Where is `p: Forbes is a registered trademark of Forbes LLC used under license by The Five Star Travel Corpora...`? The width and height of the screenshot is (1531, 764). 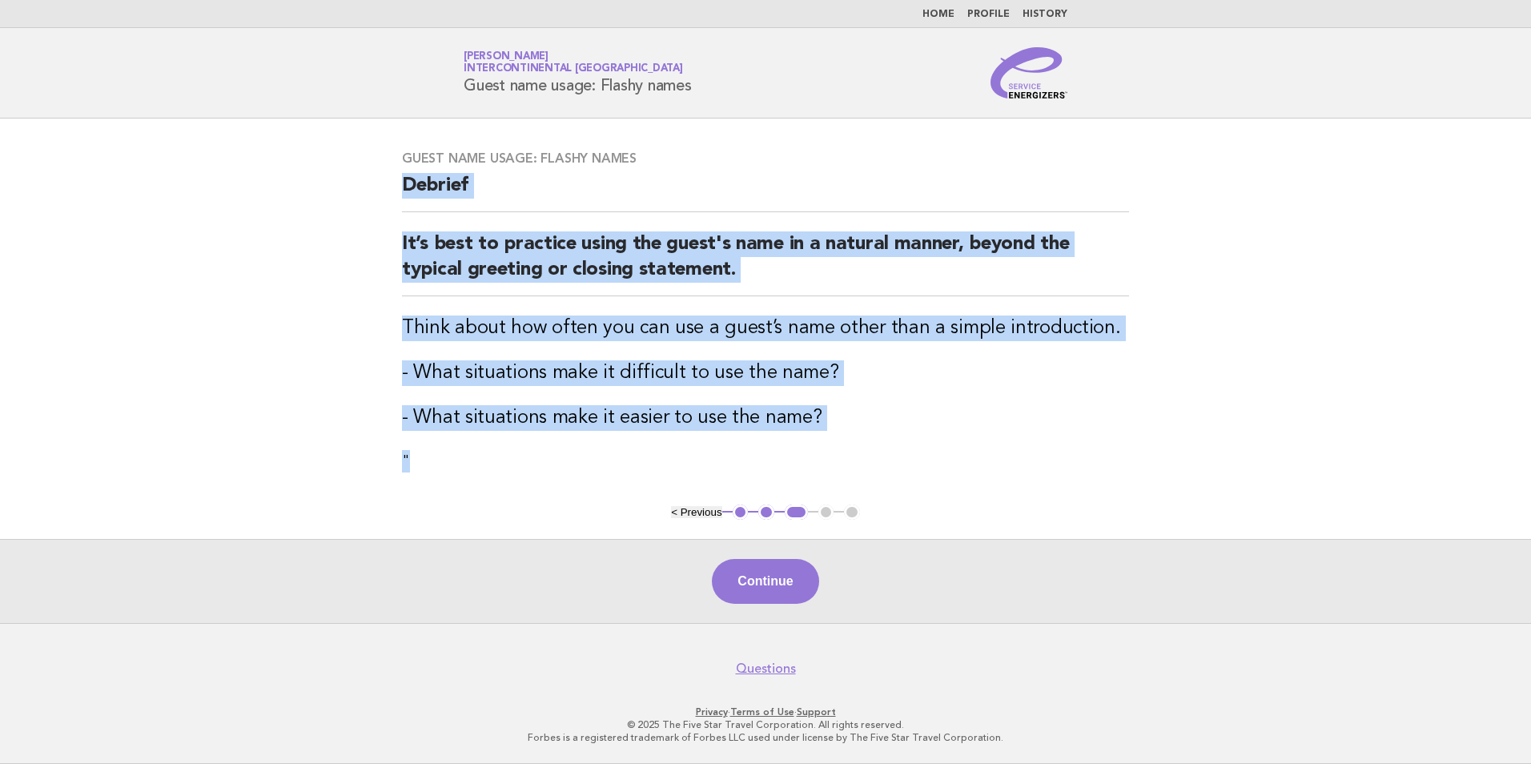 p: Forbes is a registered trademark of Forbes LLC used under license by The Five Star Travel Corpora... is located at coordinates (765, 737).